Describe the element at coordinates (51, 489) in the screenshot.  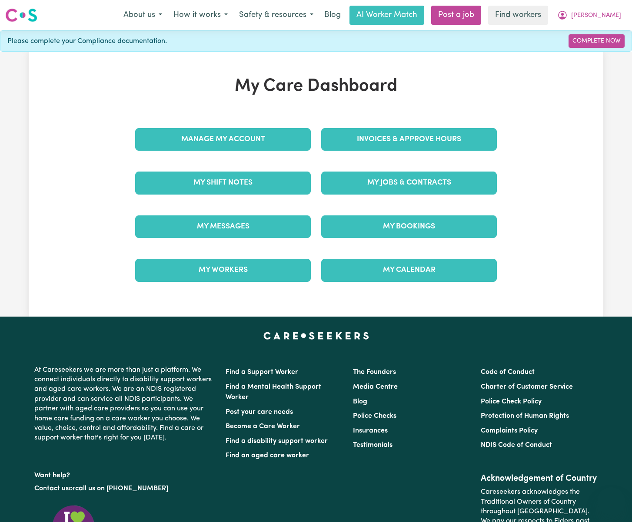
I see `a: Contact us` at that location.